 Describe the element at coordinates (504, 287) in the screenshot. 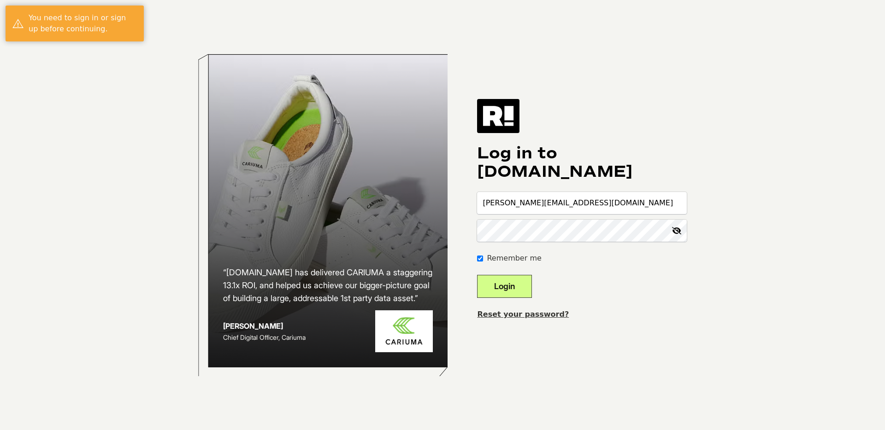

I see `button: Login` at that location.